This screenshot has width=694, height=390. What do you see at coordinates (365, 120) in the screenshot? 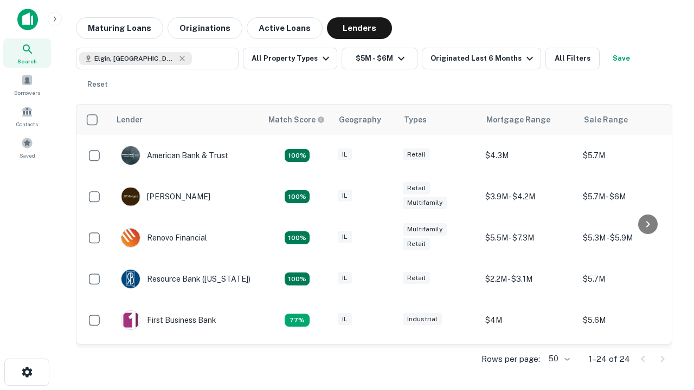
I see `th: Geography` at bounding box center [365, 120].